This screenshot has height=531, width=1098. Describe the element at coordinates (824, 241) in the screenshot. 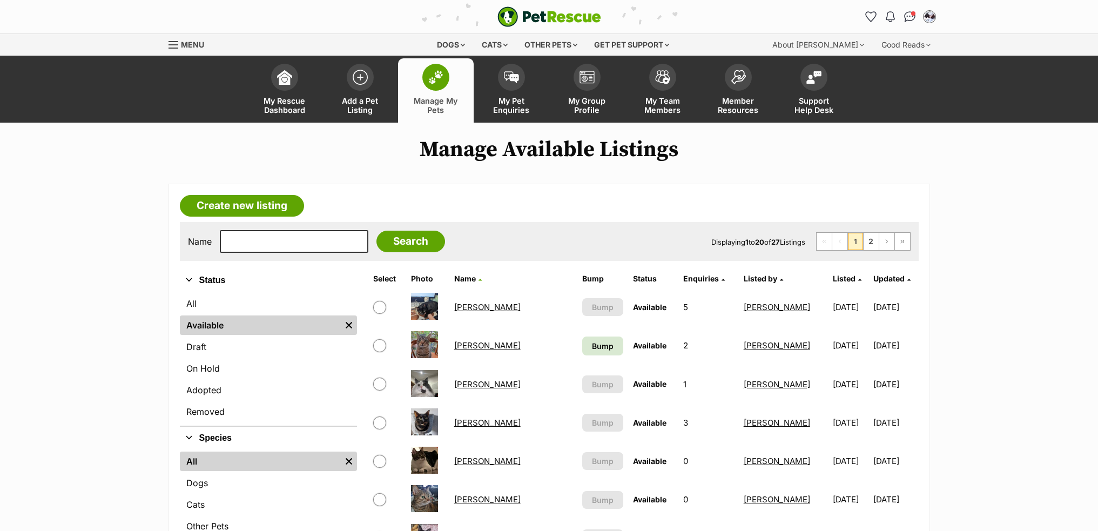

I see `span: First page` at that location.